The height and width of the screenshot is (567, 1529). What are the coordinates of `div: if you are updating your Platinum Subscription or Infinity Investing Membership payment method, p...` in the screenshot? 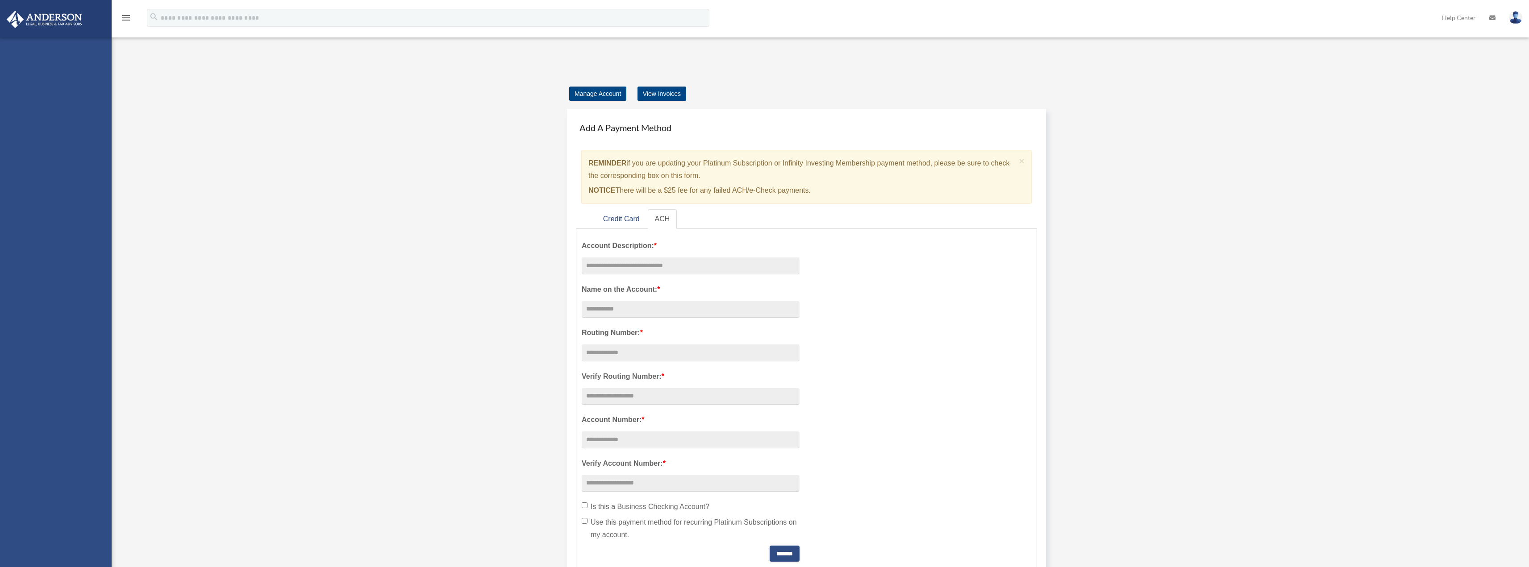 It's located at (806, 177).